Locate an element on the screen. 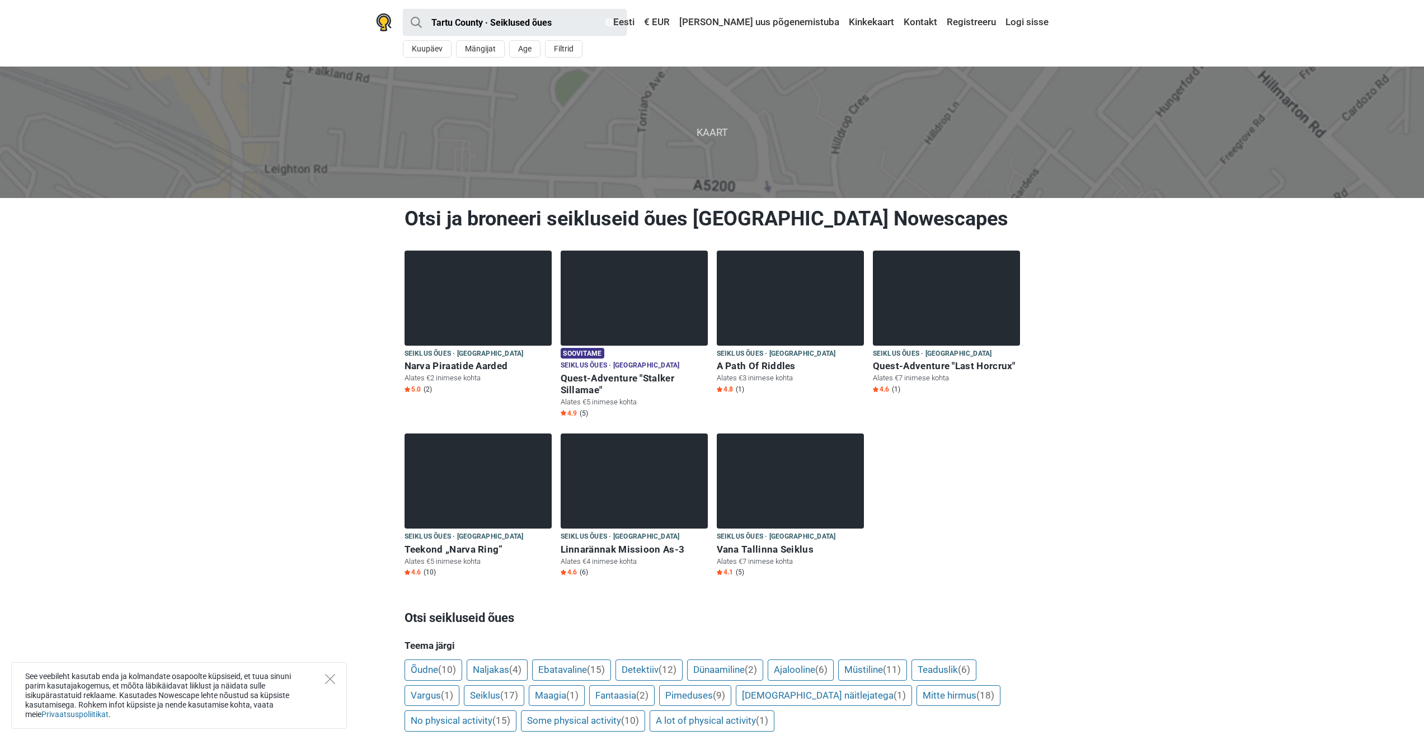  a: Some physical activity(10) is located at coordinates (583, 721).